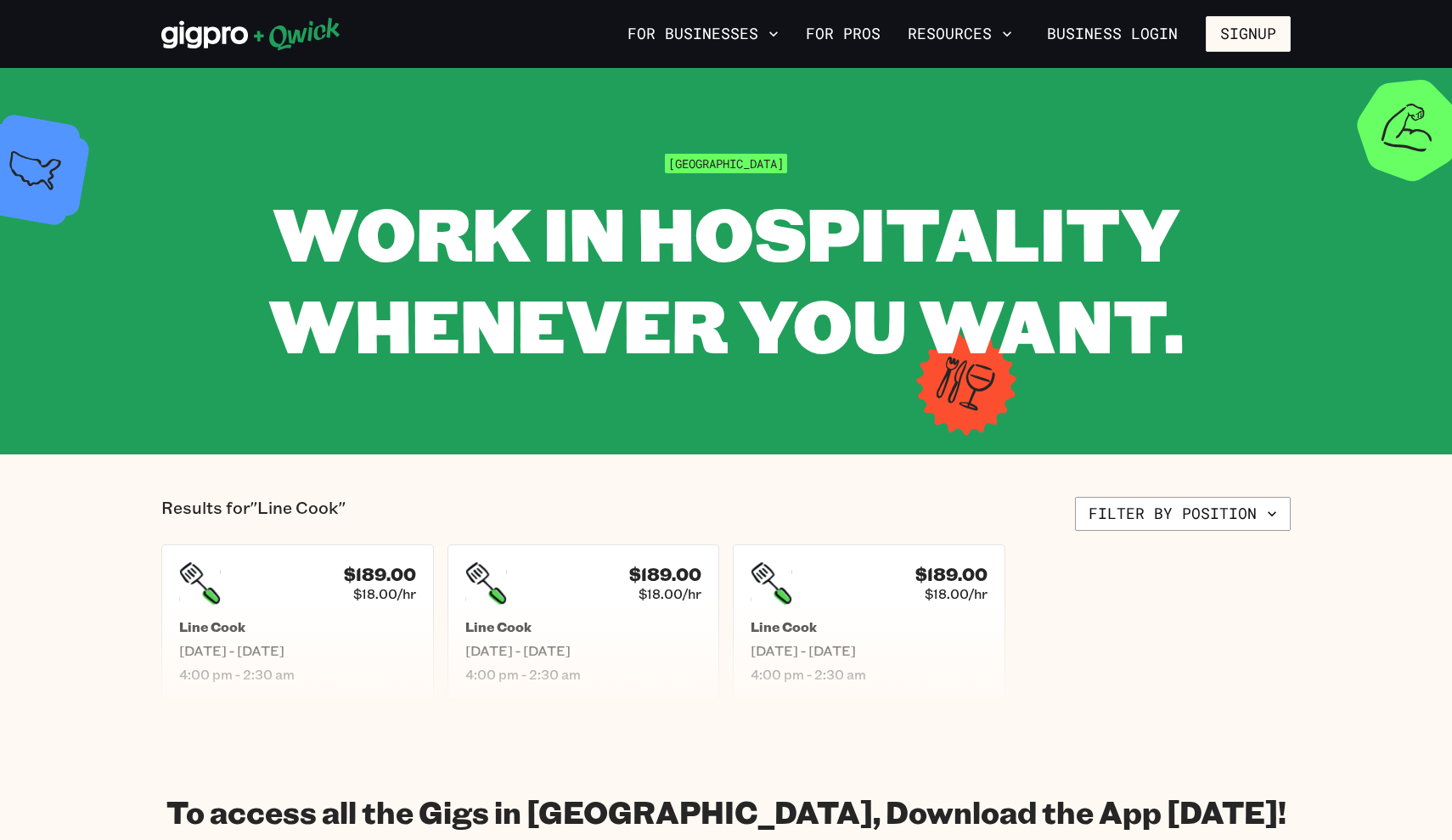  I want to click on button: Signup, so click(1248, 34).